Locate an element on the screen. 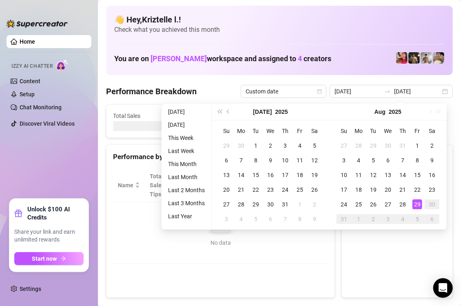 The image size is (461, 306). span: calendar is located at coordinates (320, 91).